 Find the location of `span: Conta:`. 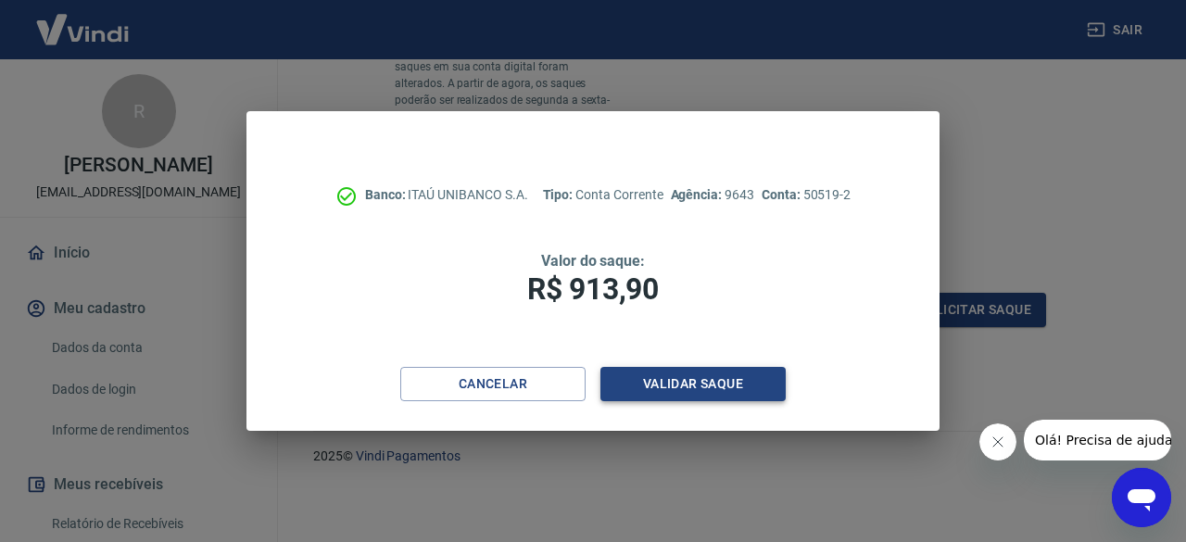

span: Conta: is located at coordinates (782, 194).